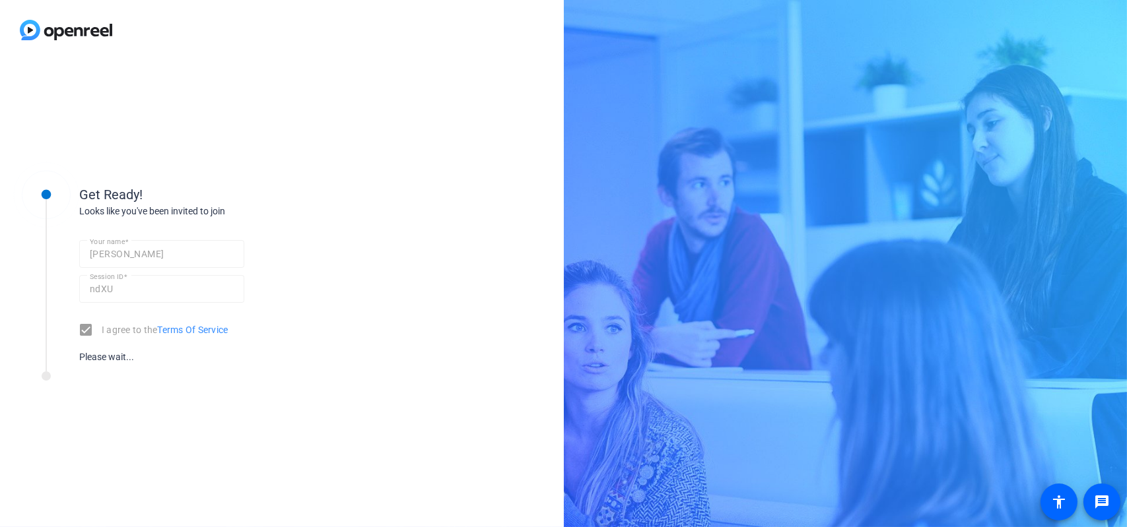 The width and height of the screenshot is (1127, 527). I want to click on mat-label: Your name, so click(107, 242).